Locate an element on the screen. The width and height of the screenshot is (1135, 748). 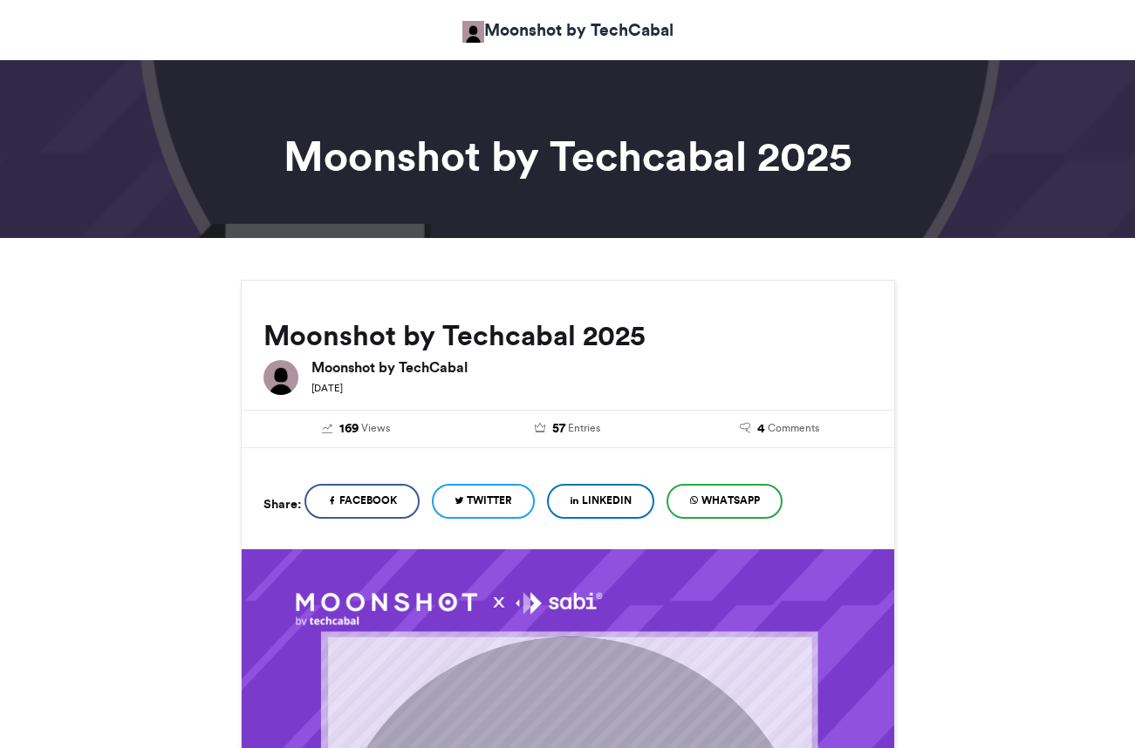
h6: Moonshot by TechCabal is located at coordinates (591, 367).